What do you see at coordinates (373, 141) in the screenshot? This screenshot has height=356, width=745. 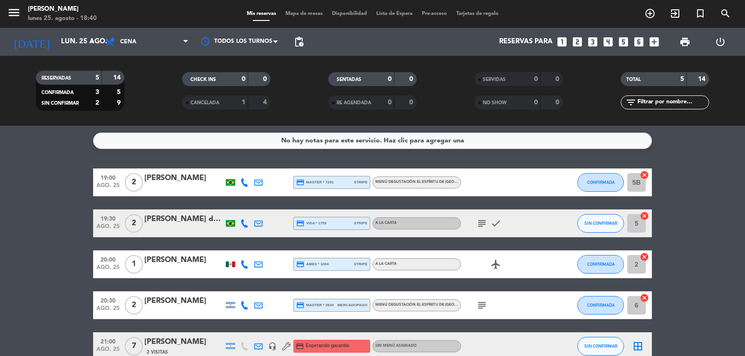 I see `div: No hay notas para este servicio. Haz clic para agregar una` at bounding box center [373, 141].